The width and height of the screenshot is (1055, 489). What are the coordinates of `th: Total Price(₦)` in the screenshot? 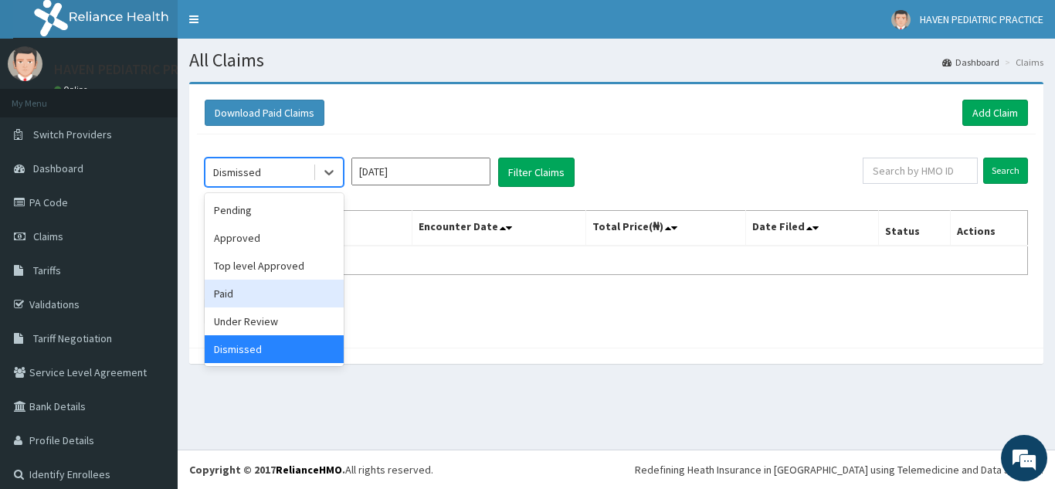 It's located at (666, 229).